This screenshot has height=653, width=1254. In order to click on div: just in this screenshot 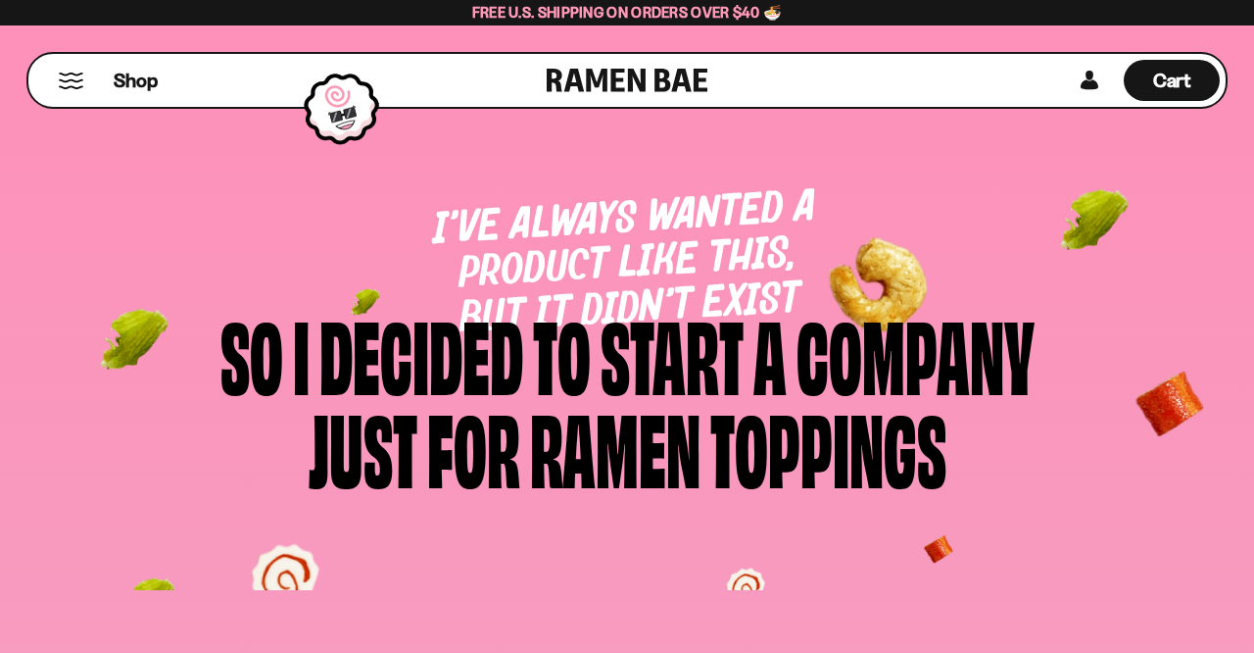, I will do `click(363, 445)`.